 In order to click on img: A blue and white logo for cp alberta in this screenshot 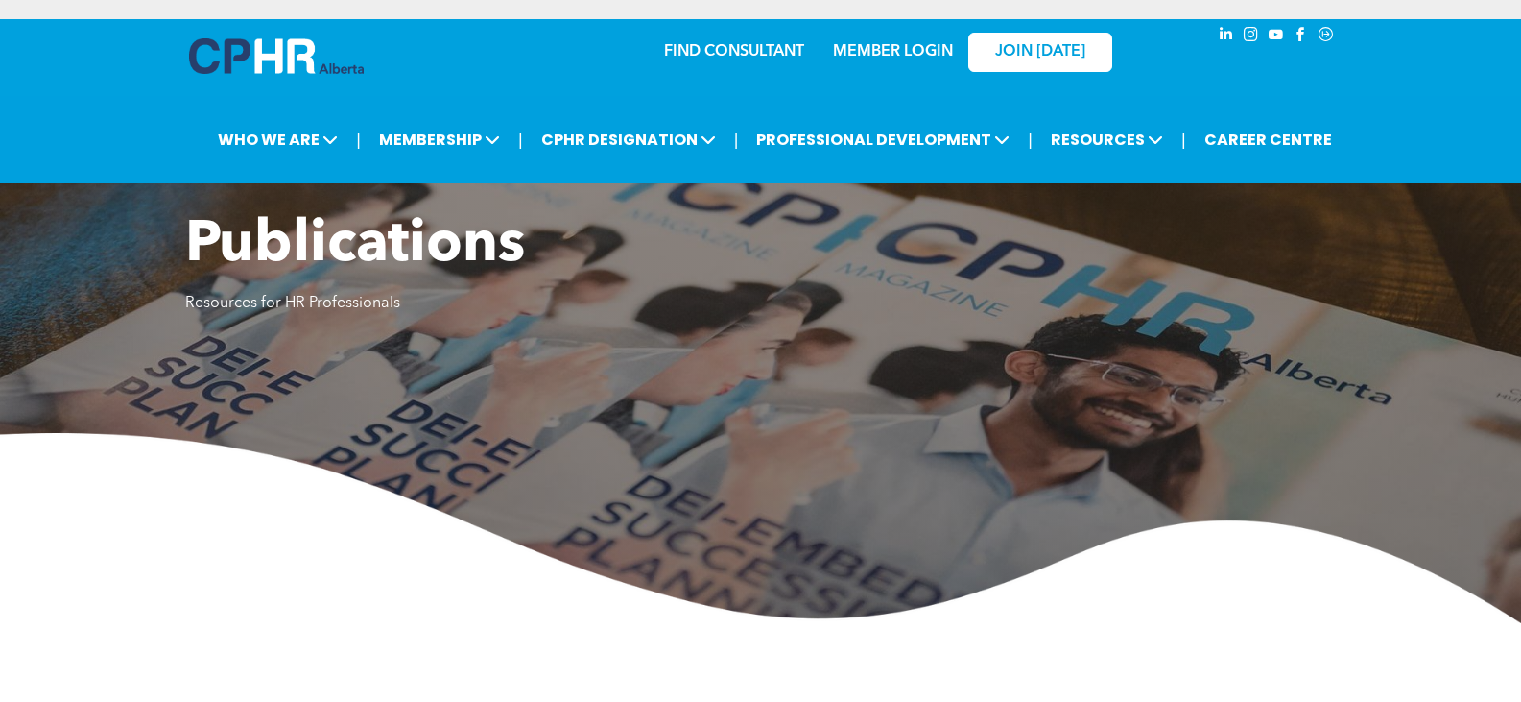, I will do `click(276, 56)`.